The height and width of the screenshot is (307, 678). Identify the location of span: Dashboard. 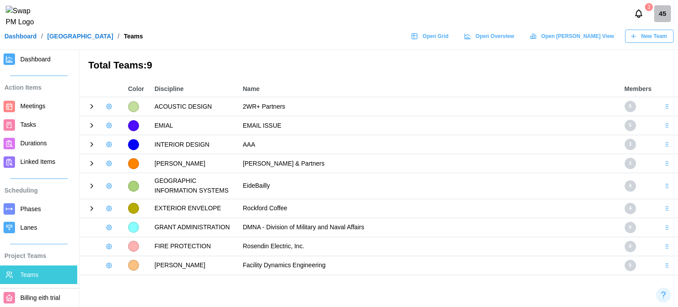
(35, 59).